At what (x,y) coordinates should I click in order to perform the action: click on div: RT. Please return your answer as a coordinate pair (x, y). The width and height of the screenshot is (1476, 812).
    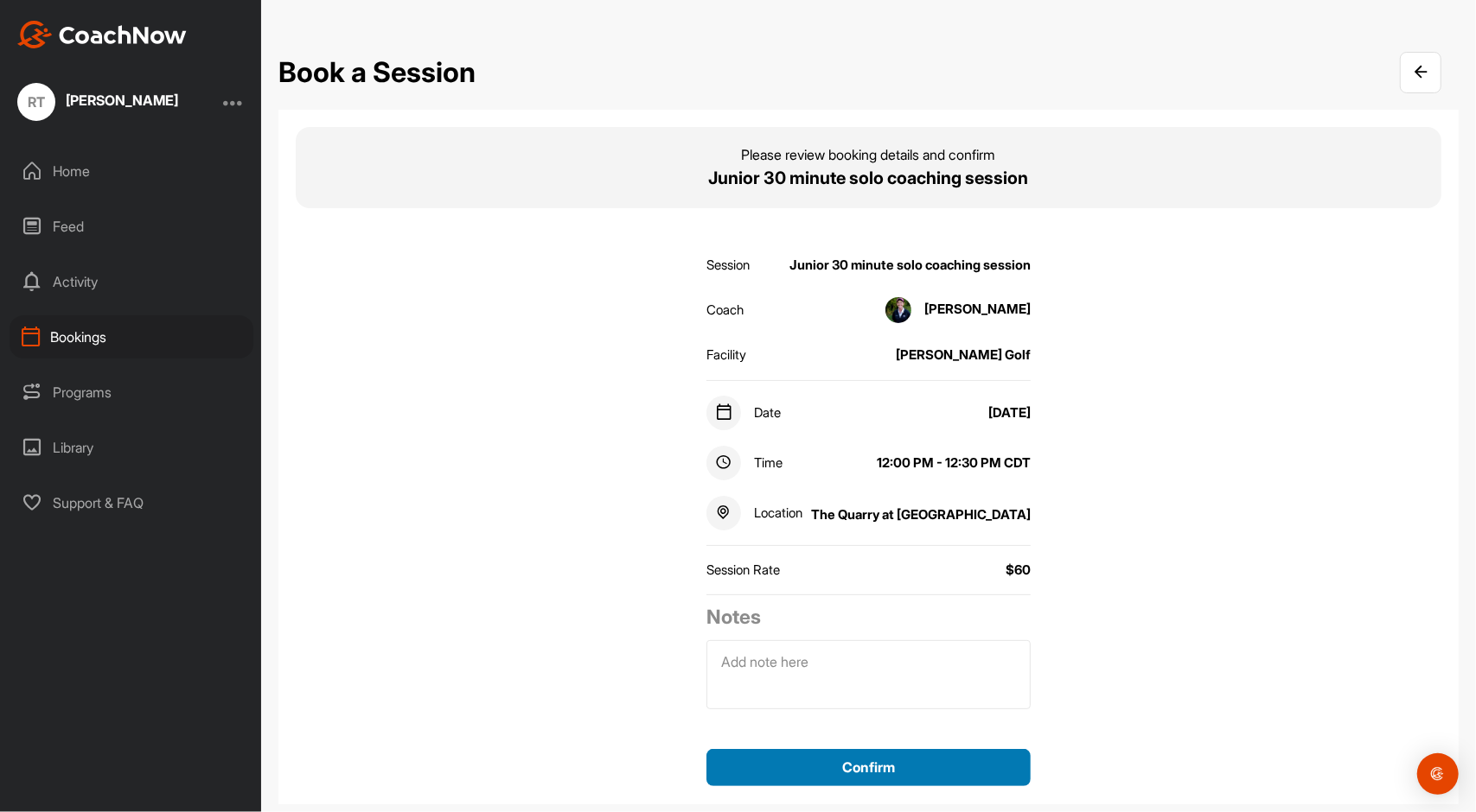
    Looking at the image, I should click on (36, 102).